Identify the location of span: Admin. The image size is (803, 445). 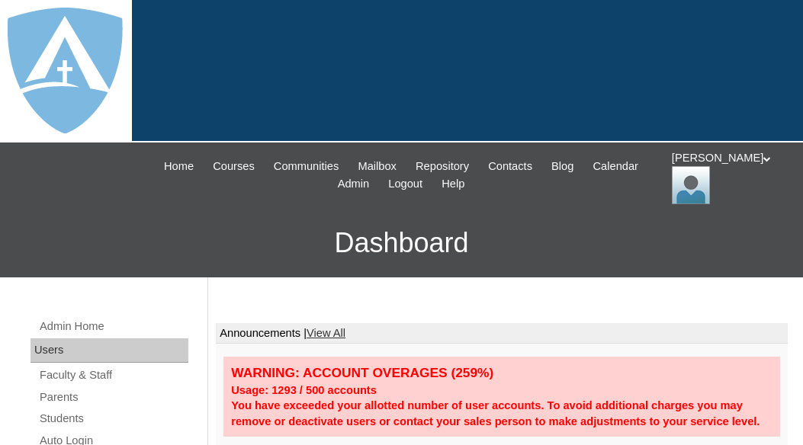
(354, 184).